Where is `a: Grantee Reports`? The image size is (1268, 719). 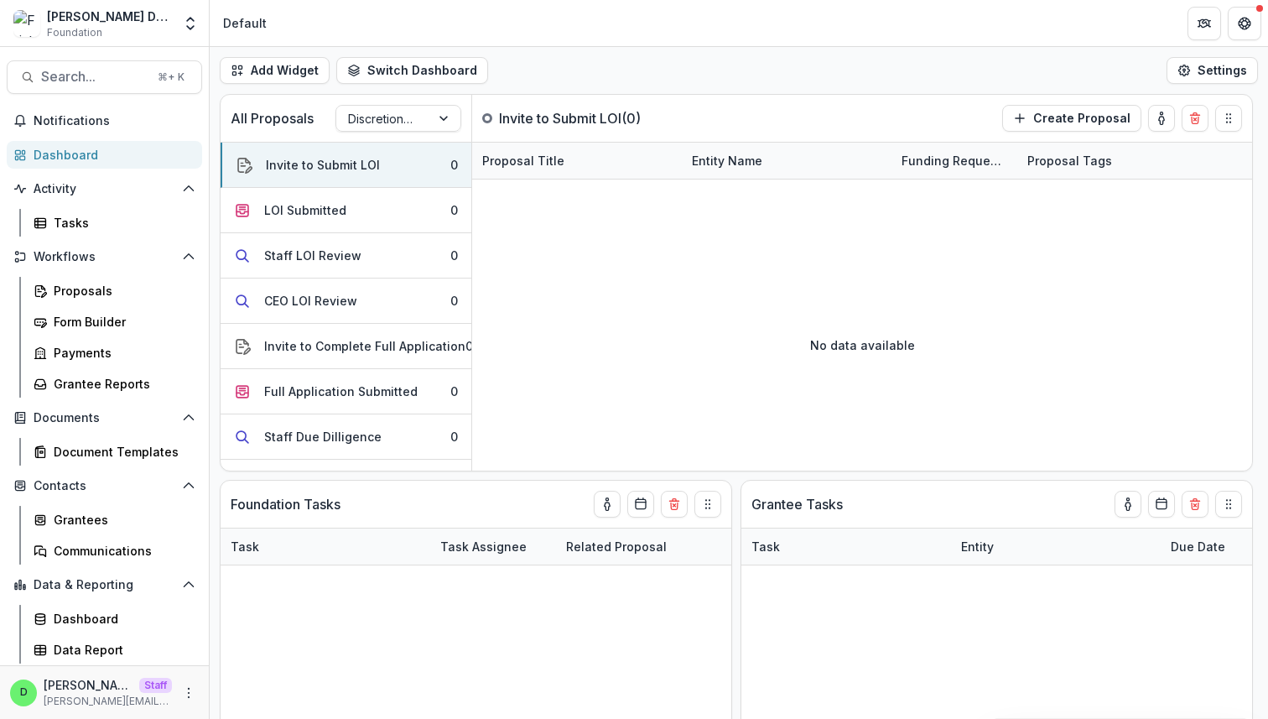
a: Grantee Reports is located at coordinates (114, 383).